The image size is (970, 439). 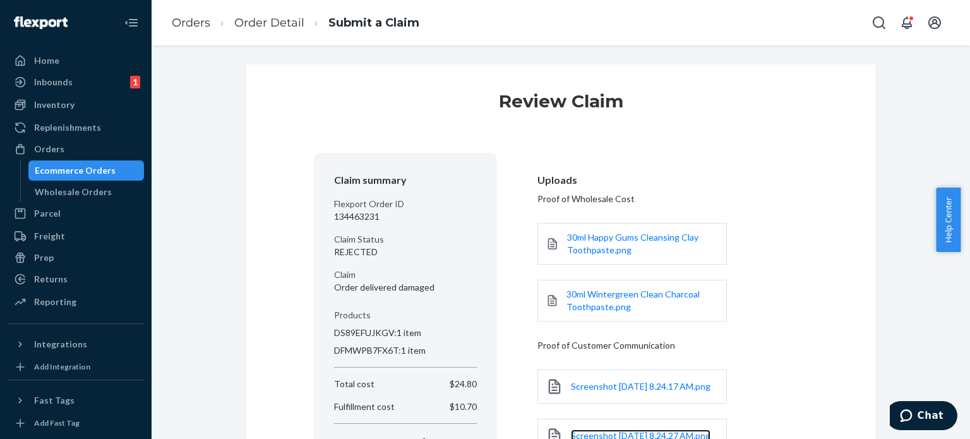 I want to click on p: $10.70, so click(x=463, y=407).